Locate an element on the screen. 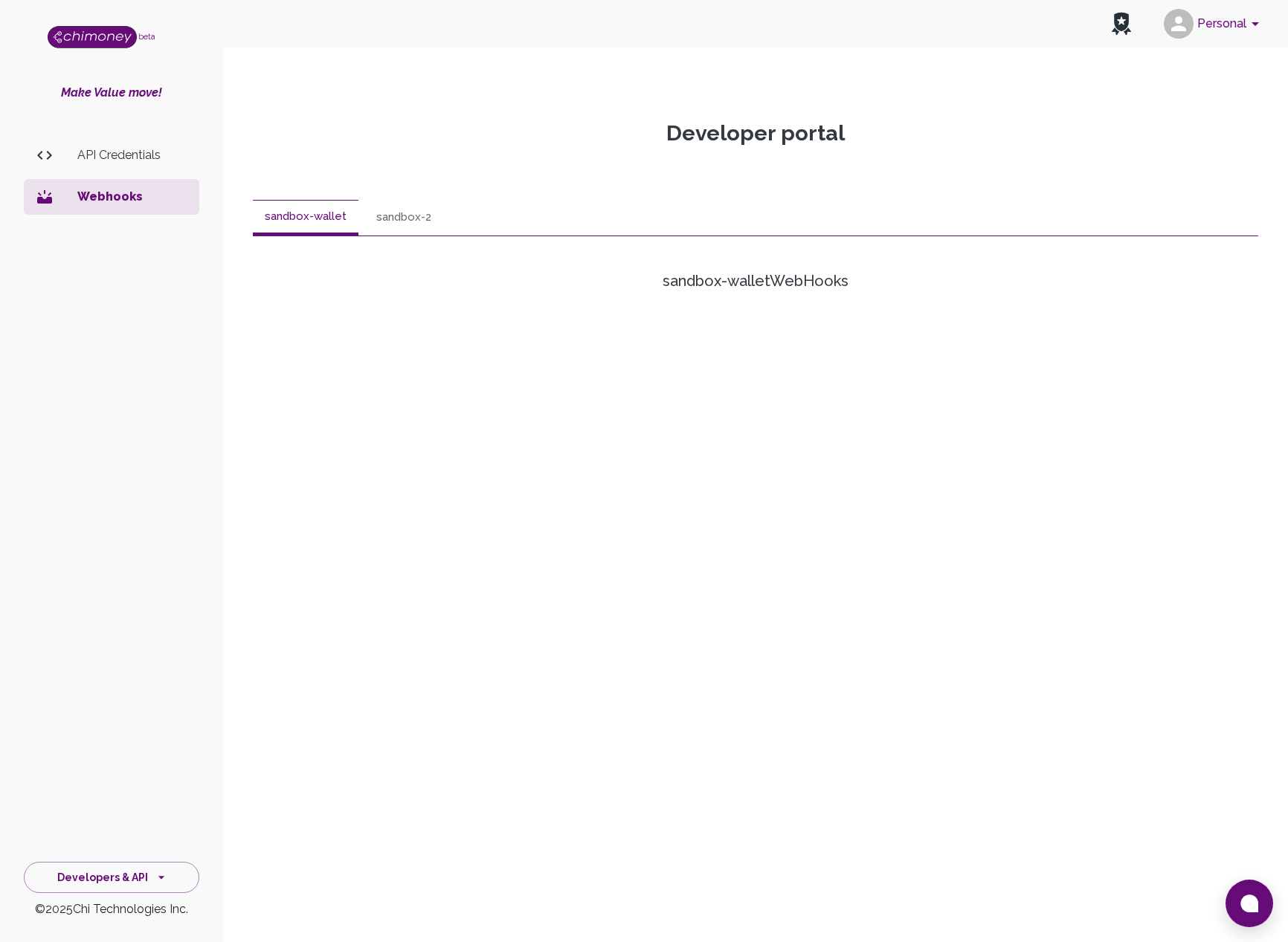 The height and width of the screenshot is (942, 1288). span: beta is located at coordinates (146, 36).